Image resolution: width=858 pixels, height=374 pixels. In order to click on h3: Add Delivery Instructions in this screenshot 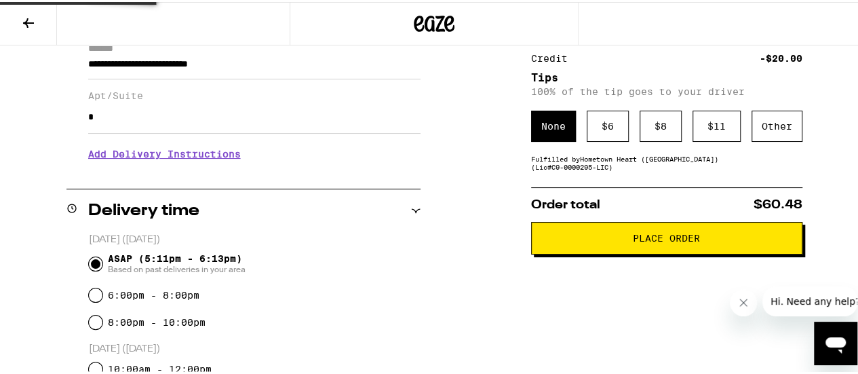, I will do `click(254, 152)`.